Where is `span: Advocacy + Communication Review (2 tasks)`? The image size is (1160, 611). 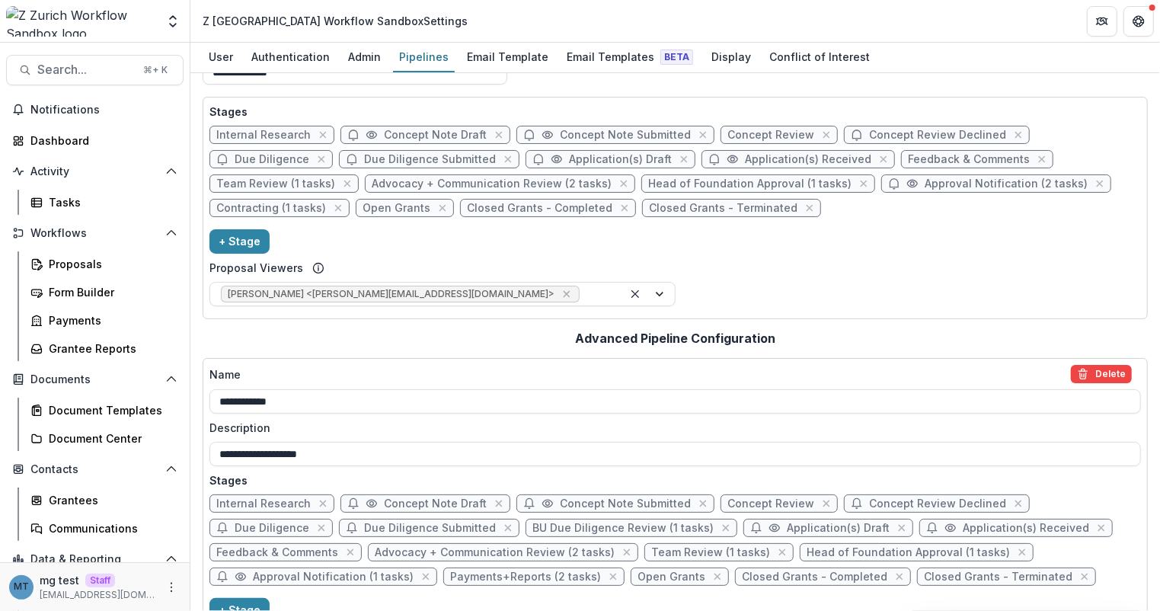
span: Advocacy + Communication Review (2 tasks) is located at coordinates (491, 184).